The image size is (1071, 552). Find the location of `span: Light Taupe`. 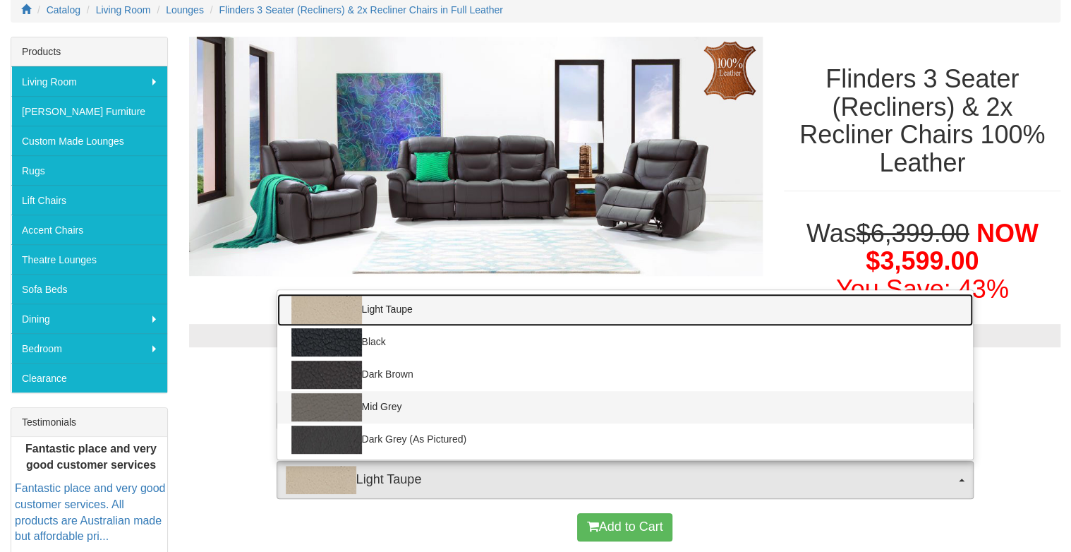

span: Light Taupe is located at coordinates (620, 480).